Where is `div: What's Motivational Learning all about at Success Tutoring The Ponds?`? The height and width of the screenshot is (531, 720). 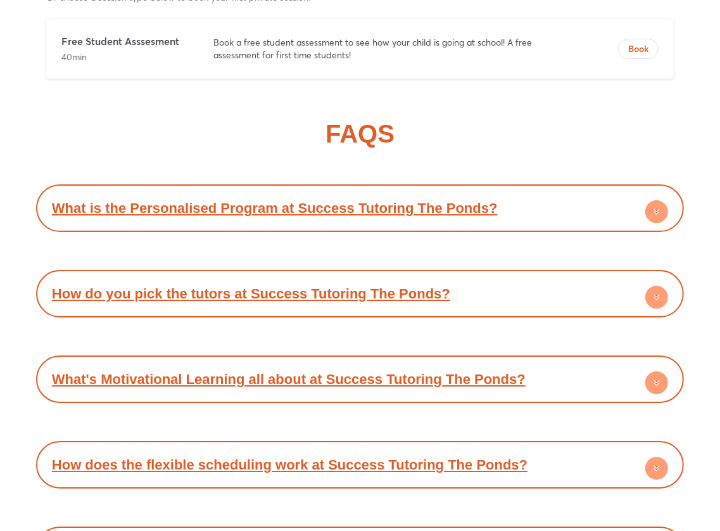
div: What's Motivational Learning all about at Success Tutoring The Ponds? is located at coordinates (360, 379).